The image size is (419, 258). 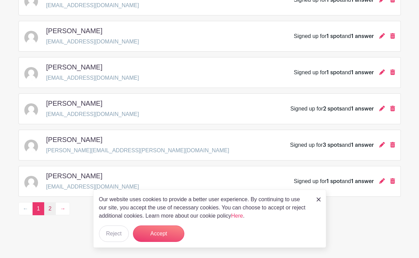 What do you see at coordinates (38, 209) in the screenshot?
I see `span: 1` at bounding box center [38, 209].